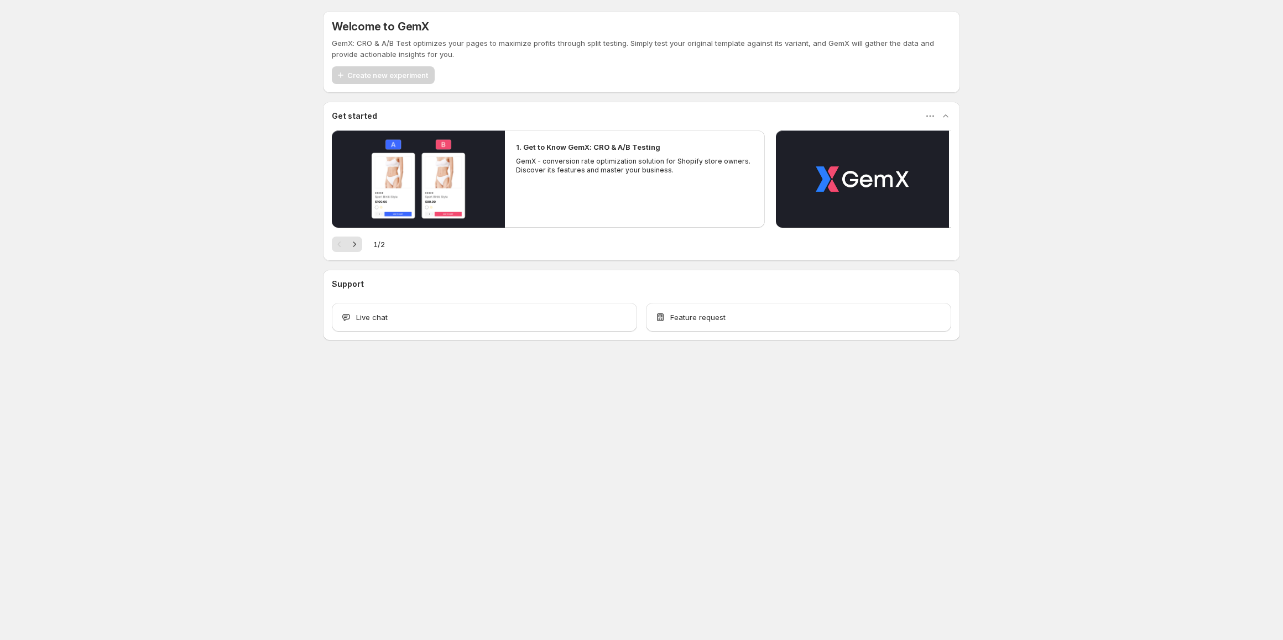 The width and height of the screenshot is (1283, 640). What do you see at coordinates (698, 317) in the screenshot?
I see `span: Feature request` at bounding box center [698, 317].